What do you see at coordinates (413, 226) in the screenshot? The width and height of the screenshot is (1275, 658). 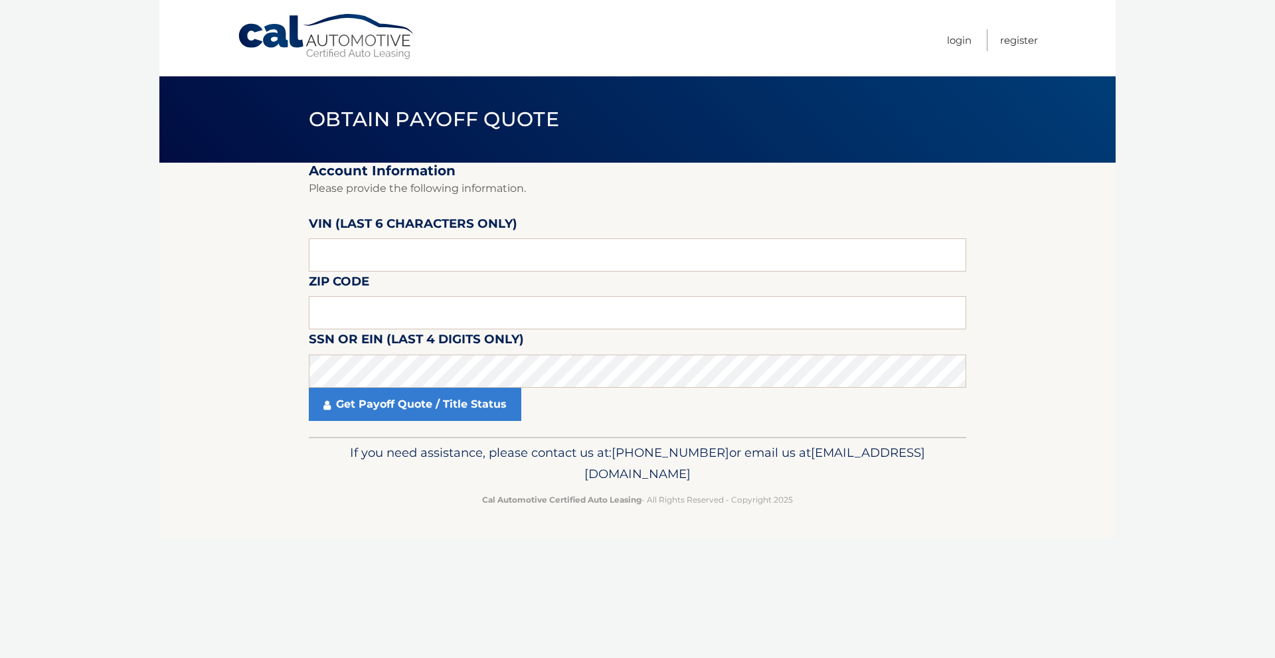 I see `label: VIN (last 6 characters only)` at bounding box center [413, 226].